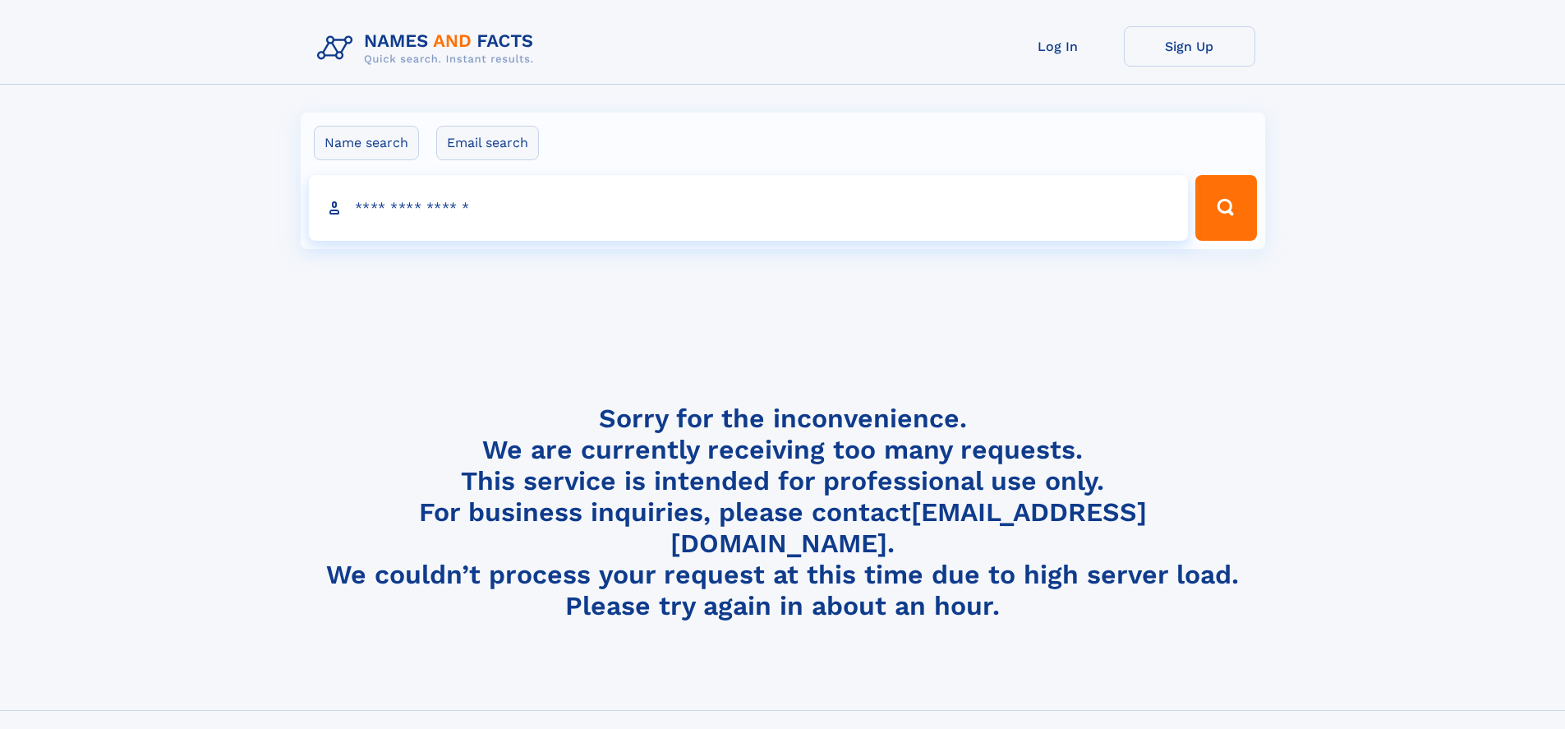 This screenshot has width=1565, height=729. Describe the element at coordinates (783, 512) in the screenshot. I see `h4: Sorry for the inconvenience. We are currently receiving too many requests. This service is intend...` at that location.